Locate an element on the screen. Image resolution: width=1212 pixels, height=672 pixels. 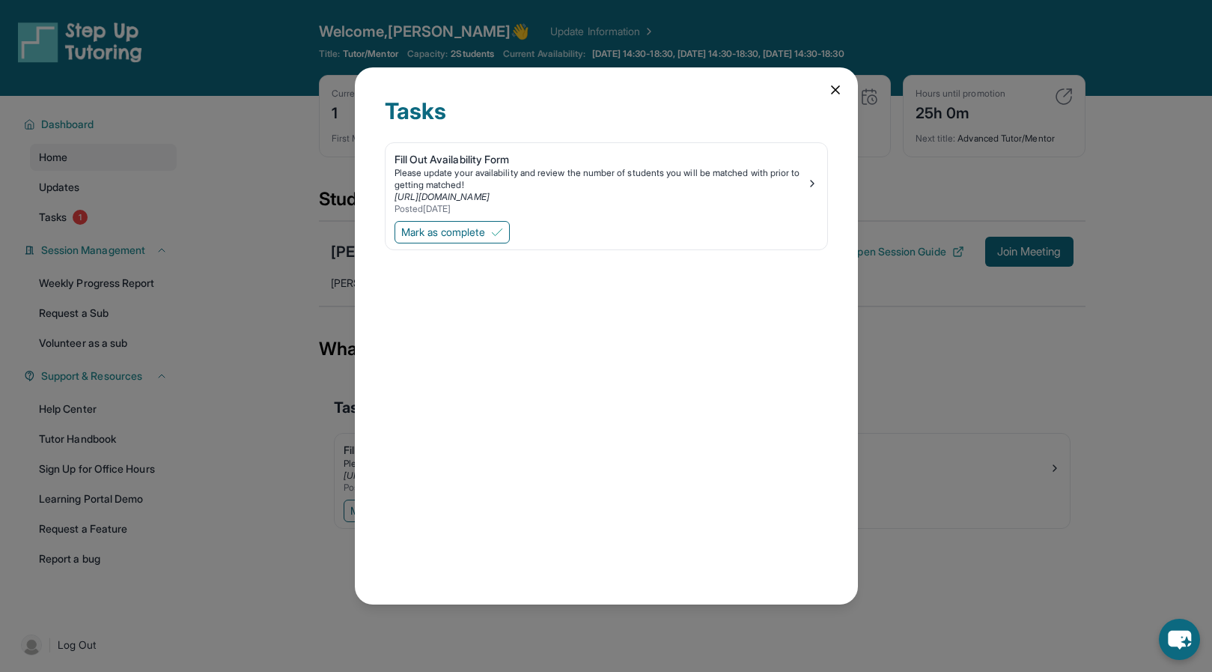
button: Mark as complete is located at coordinates (452, 232).